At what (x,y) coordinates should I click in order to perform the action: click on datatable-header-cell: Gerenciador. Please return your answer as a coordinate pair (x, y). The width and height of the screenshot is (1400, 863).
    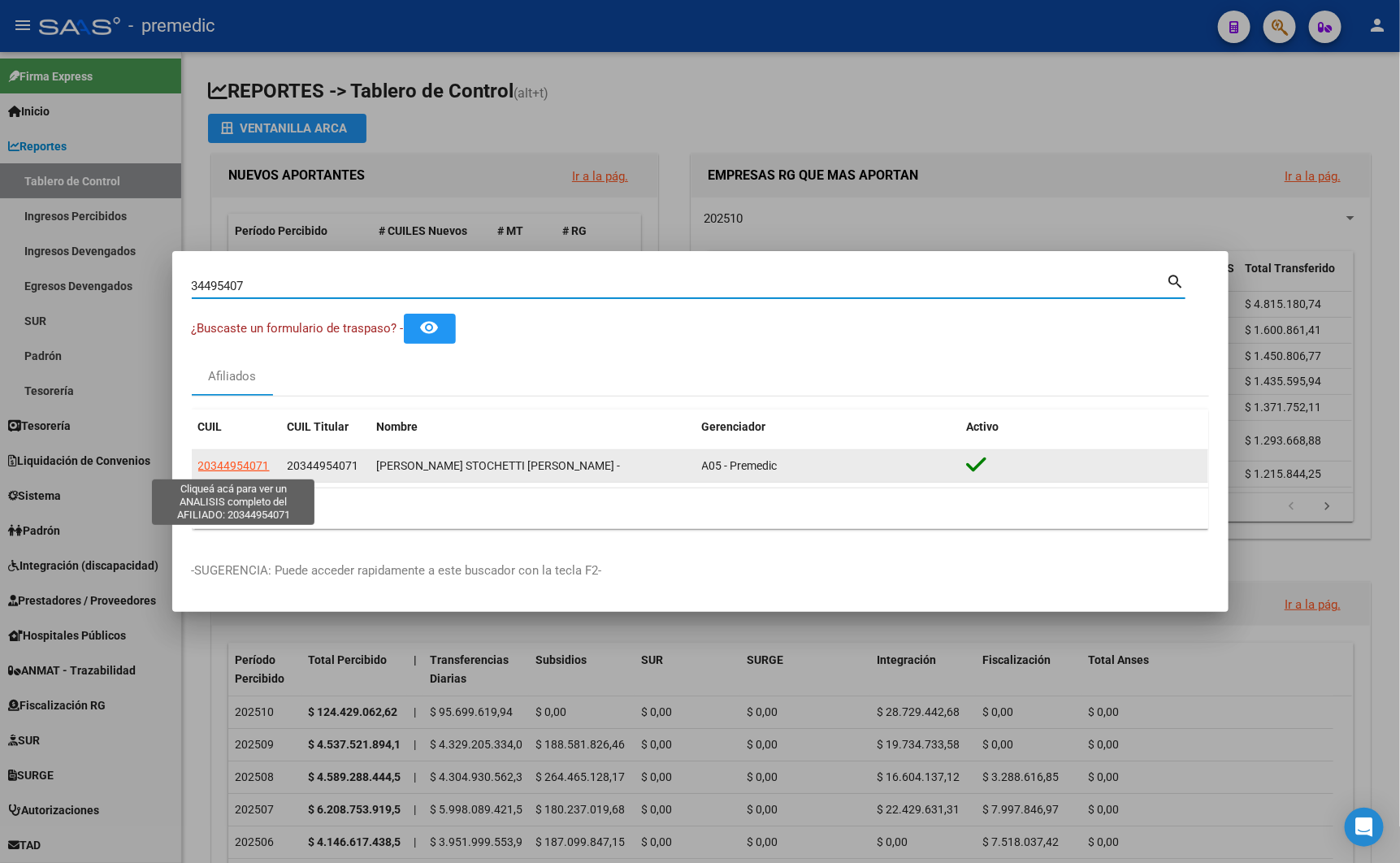
    Looking at the image, I should click on (828, 427).